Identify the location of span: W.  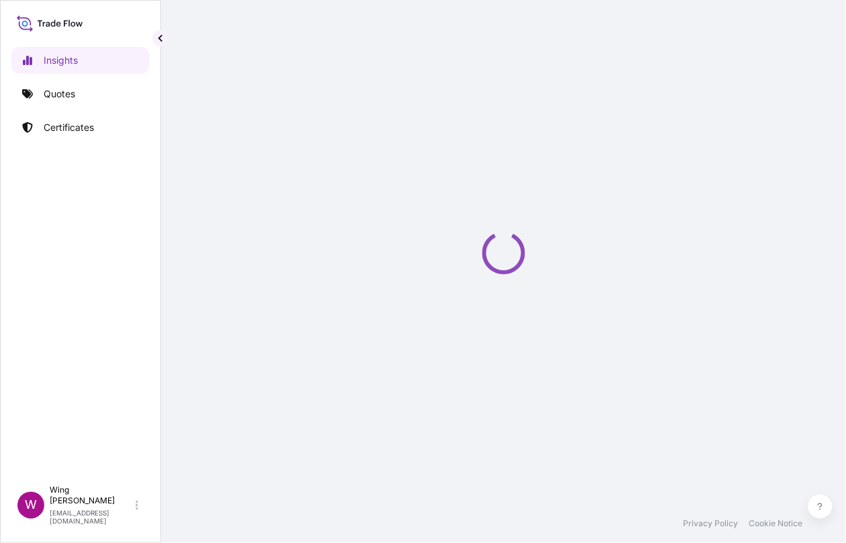
(31, 505).